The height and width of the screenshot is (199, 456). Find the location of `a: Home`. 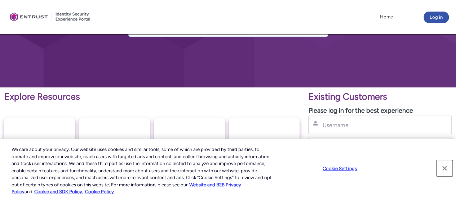

a: Home is located at coordinates (386, 17).